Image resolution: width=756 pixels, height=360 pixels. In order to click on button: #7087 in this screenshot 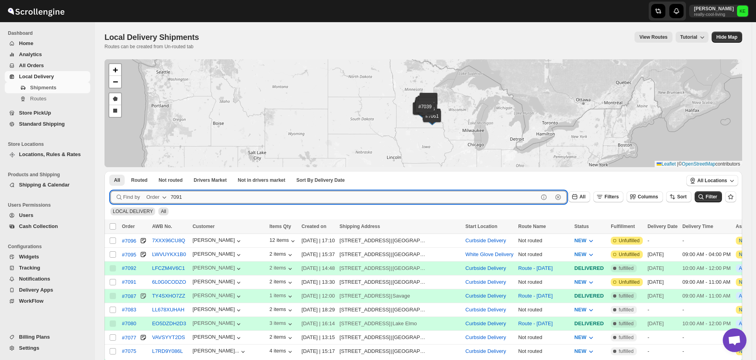, I will do `click(129, 296)`.